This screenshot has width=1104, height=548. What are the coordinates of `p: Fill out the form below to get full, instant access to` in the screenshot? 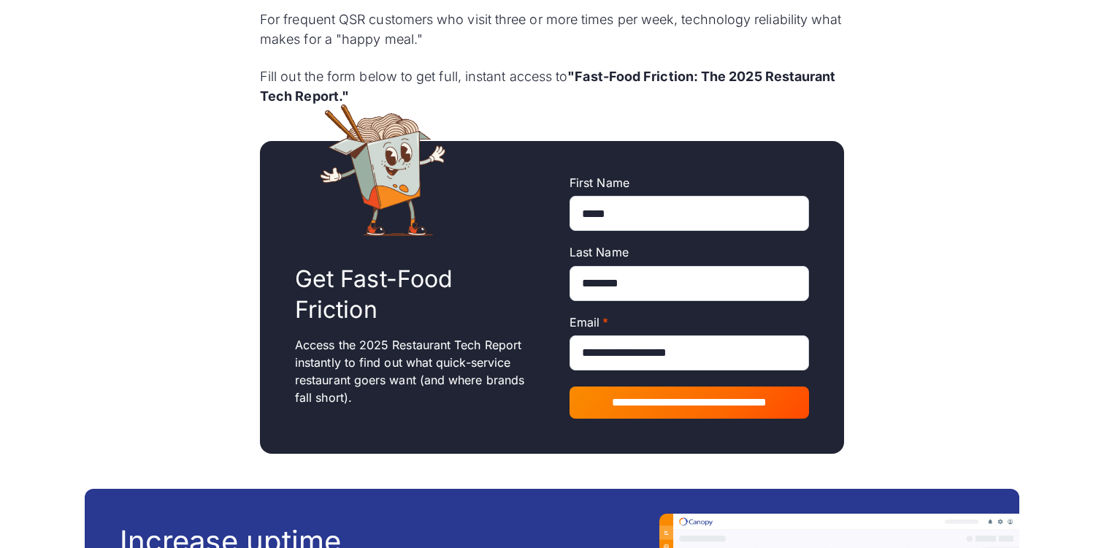 It's located at (552, 86).